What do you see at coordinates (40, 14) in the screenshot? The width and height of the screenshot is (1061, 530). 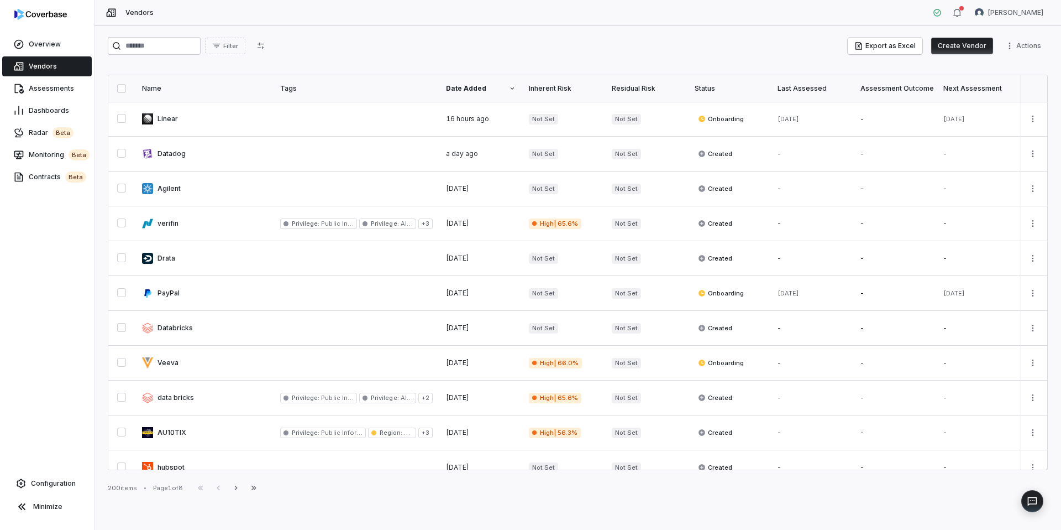 I see `img: Coverbase logo` at bounding box center [40, 14].